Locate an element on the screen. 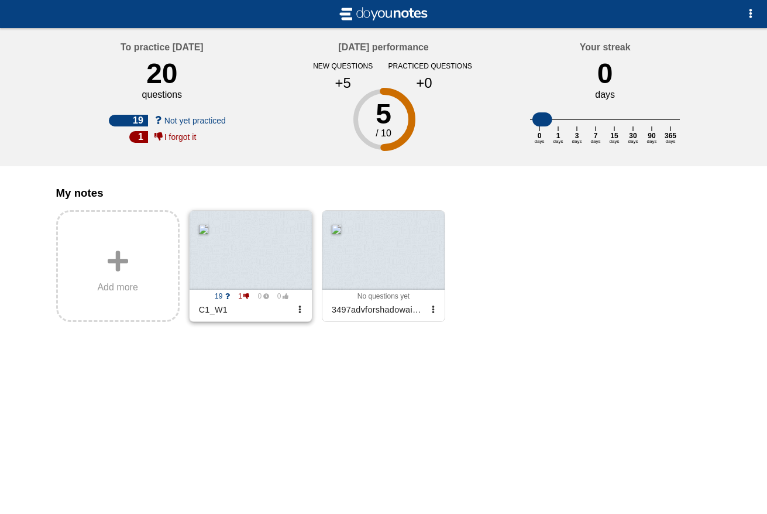  text: 30 is located at coordinates (633, 136).